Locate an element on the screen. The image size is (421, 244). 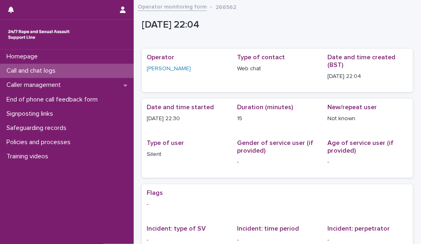
span: Duration (minutes) is located at coordinates (265, 107).